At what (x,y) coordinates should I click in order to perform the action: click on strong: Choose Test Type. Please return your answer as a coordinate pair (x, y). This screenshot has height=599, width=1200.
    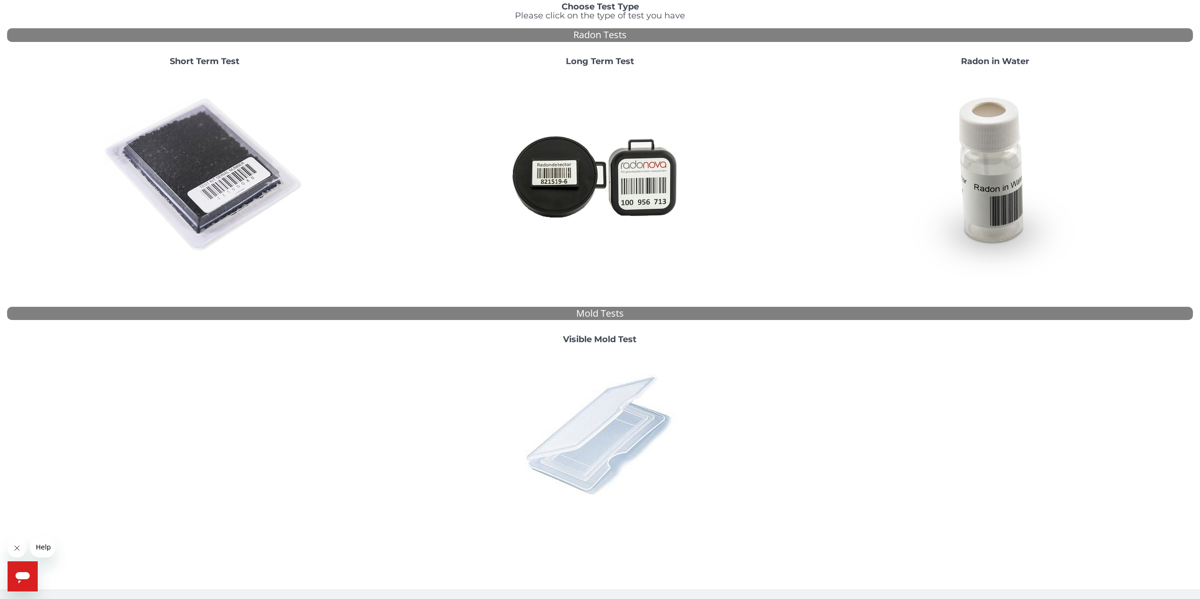
    Looking at the image, I should click on (600, 7).